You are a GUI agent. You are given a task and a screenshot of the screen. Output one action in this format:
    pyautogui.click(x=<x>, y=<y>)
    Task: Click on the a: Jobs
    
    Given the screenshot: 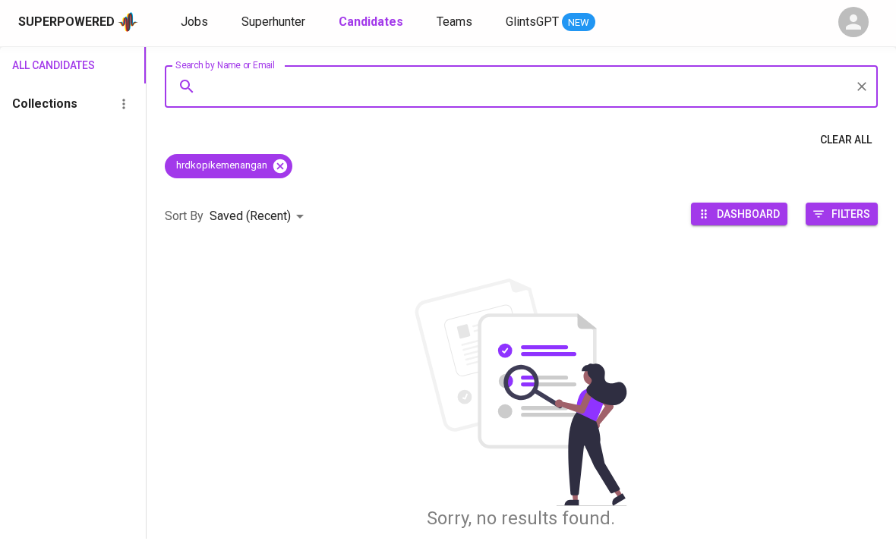 What is the action you would take?
    pyautogui.click(x=196, y=24)
    